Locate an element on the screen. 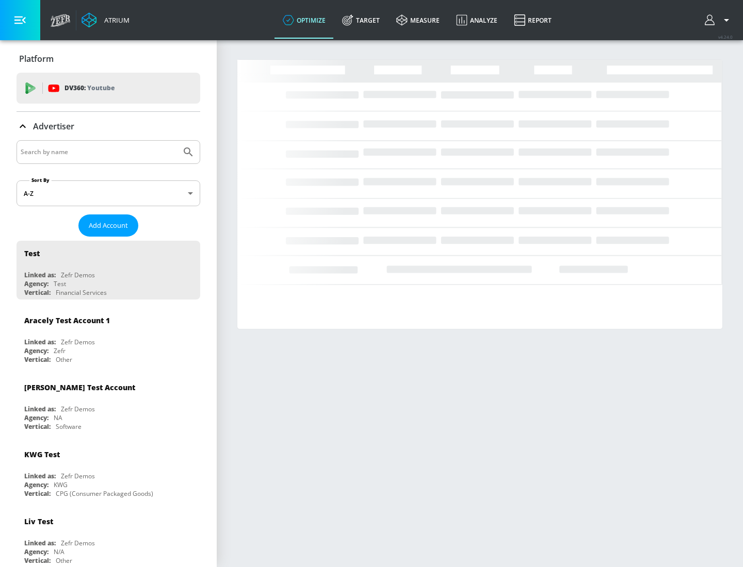 This screenshot has height=567, width=743. div: Aracely Test Account 1 is located at coordinates (67, 320).